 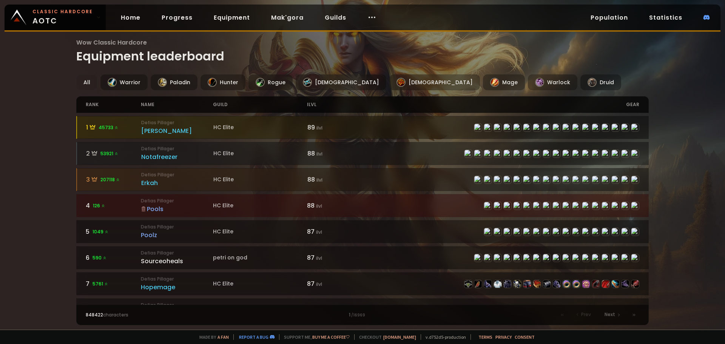 I want to click on div: Poolz, so click(x=177, y=235).